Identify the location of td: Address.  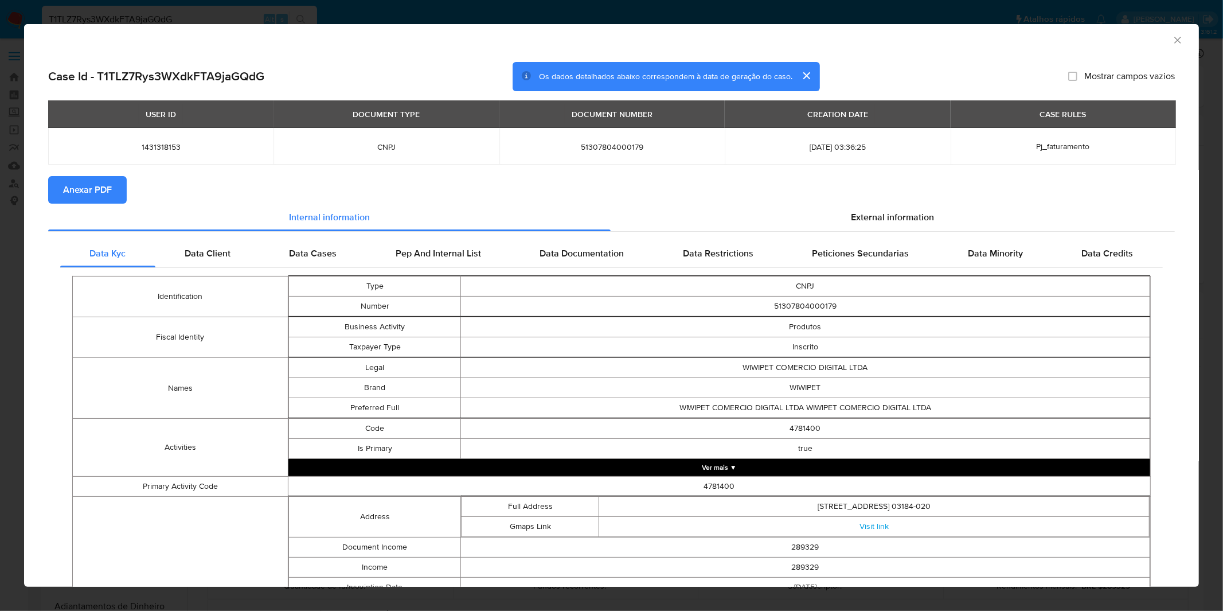
(375, 516).